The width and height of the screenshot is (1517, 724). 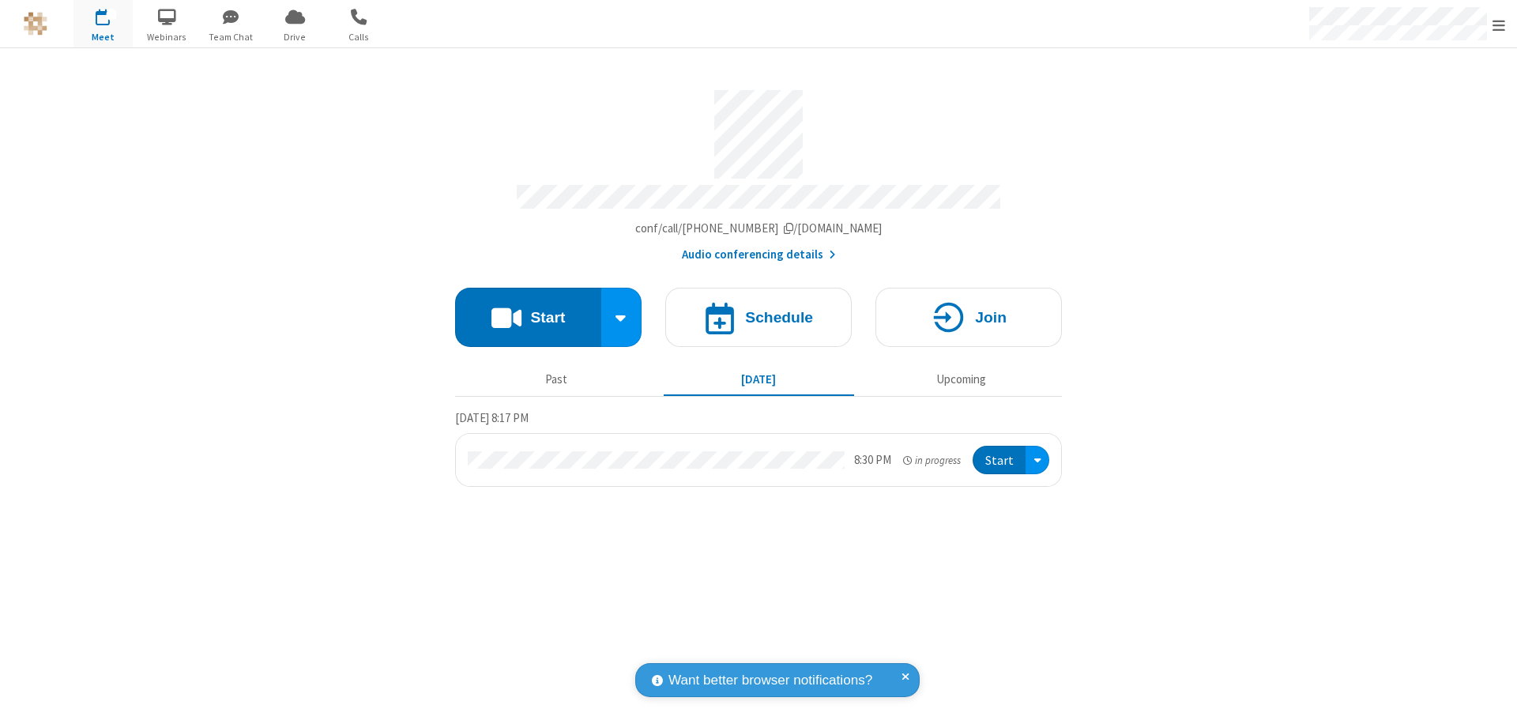 What do you see at coordinates (103, 37) in the screenshot?
I see `span: Meet` at bounding box center [103, 37].